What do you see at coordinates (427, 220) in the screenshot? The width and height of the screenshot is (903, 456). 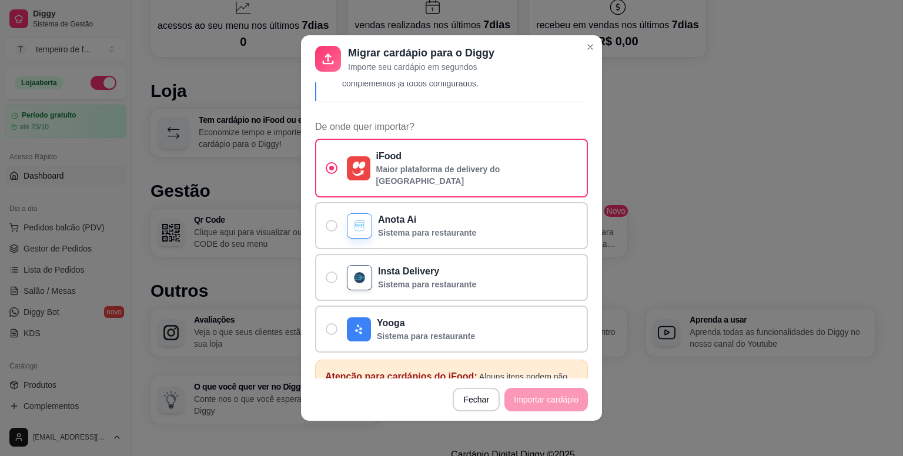 I see `p: Anota Ai` at bounding box center [427, 220].